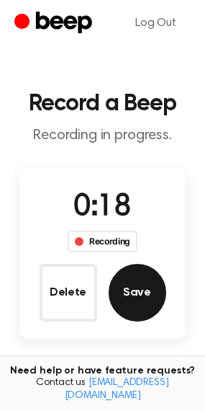  I want to click on a: Log Out, so click(156, 23).